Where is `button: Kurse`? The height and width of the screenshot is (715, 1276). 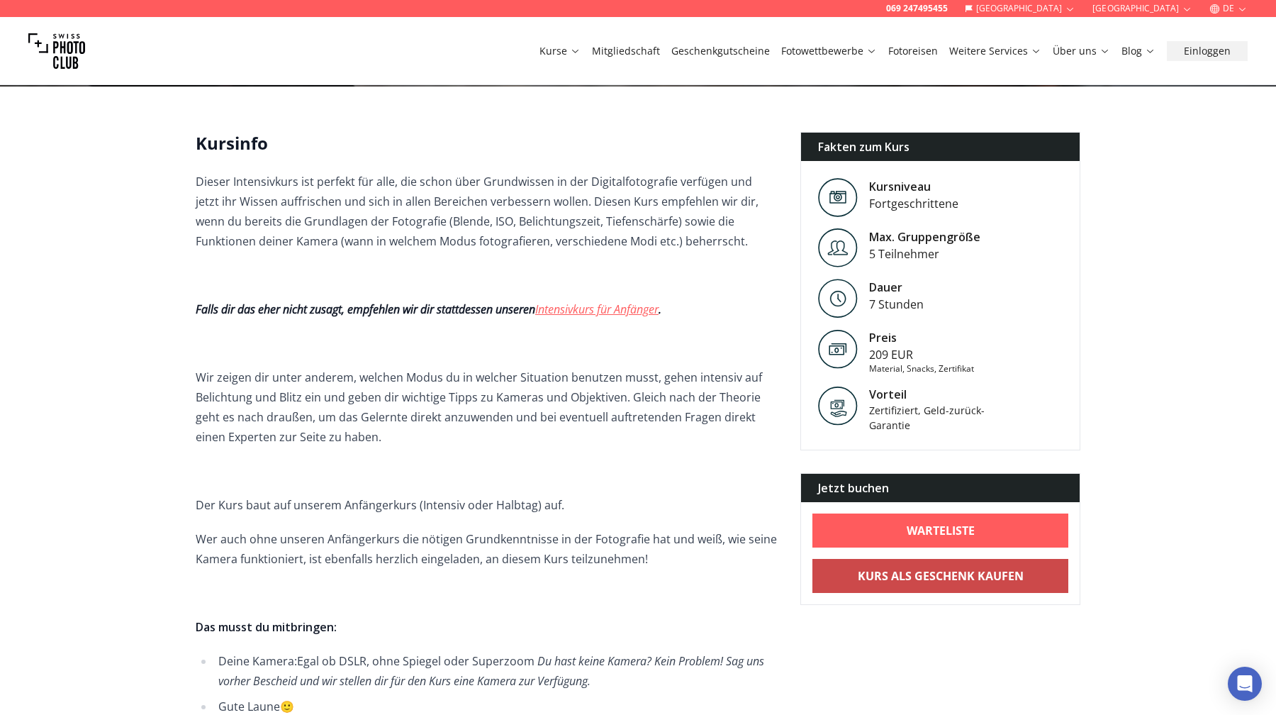 button: Kurse is located at coordinates (560, 51).